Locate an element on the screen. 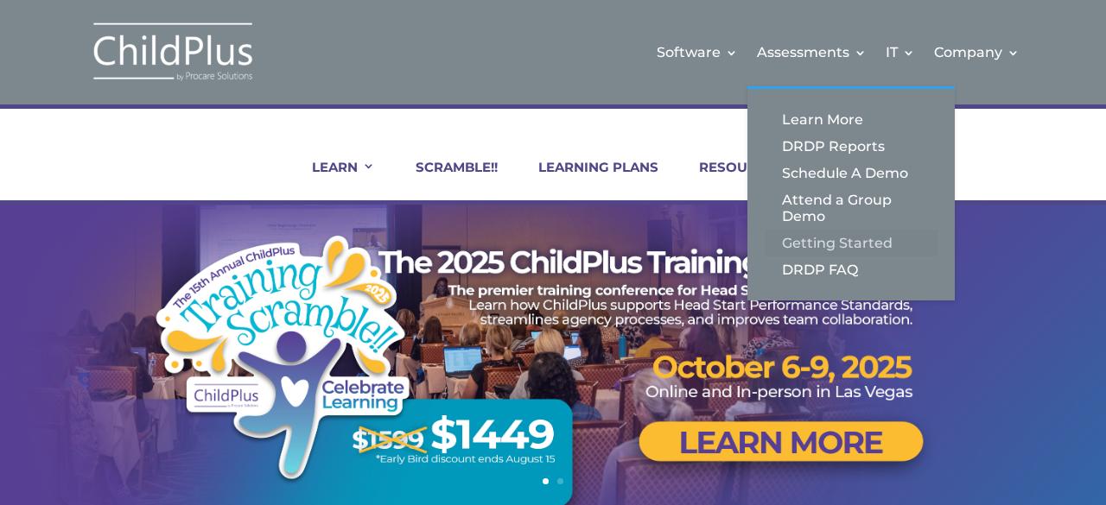 This screenshot has height=505, width=1106. a: Getting Started is located at coordinates (851, 243).